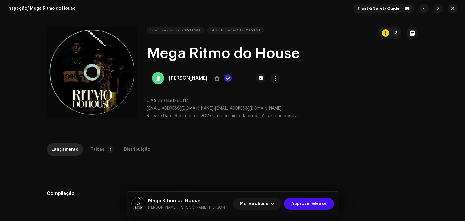 The height and width of the screenshot is (221, 465). Describe the element at coordinates (110, 149) in the screenshot. I see `p-badge: 1` at that location.